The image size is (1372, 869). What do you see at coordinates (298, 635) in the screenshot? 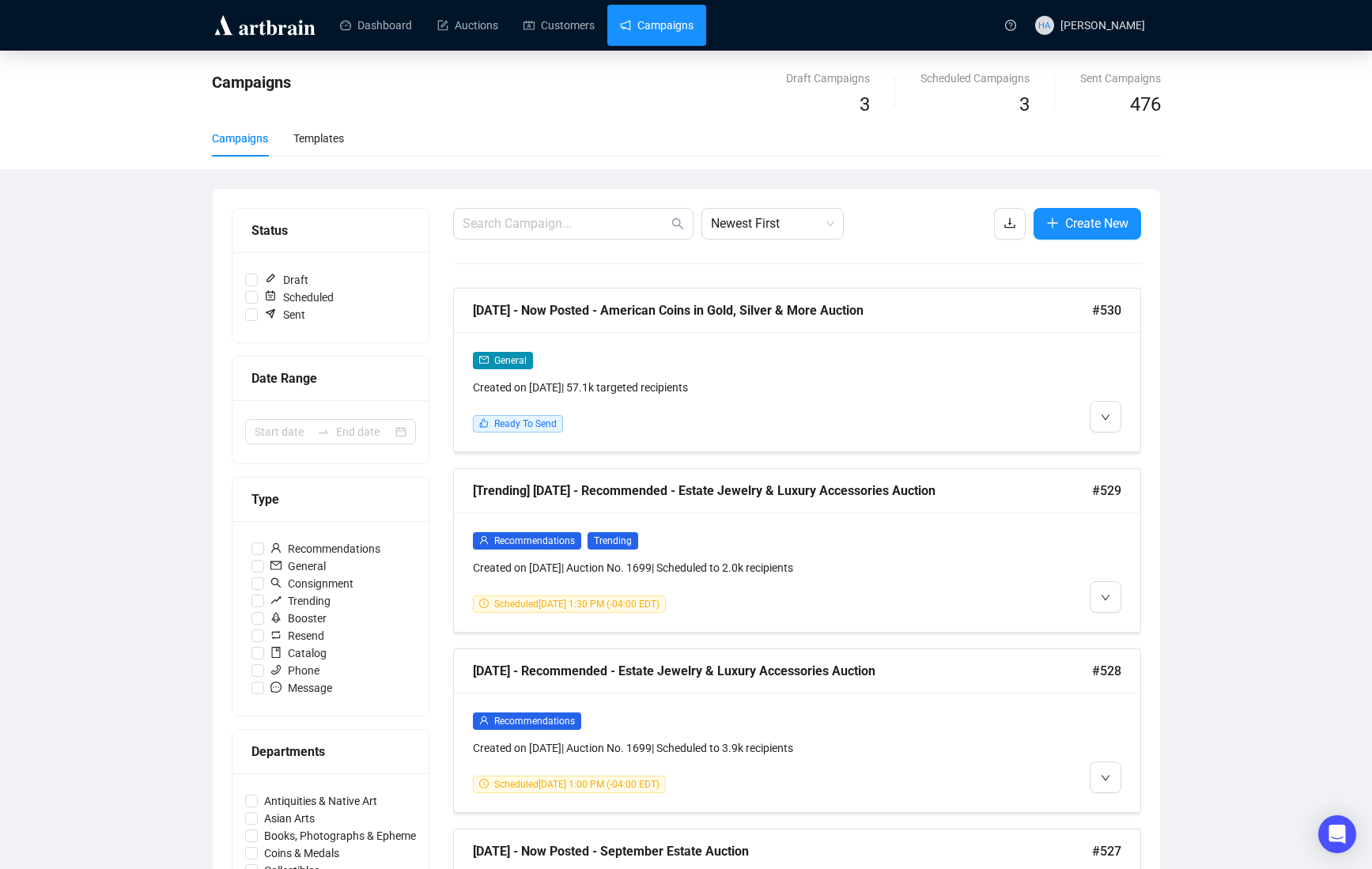
I see `span: Resend` at bounding box center [298, 635].